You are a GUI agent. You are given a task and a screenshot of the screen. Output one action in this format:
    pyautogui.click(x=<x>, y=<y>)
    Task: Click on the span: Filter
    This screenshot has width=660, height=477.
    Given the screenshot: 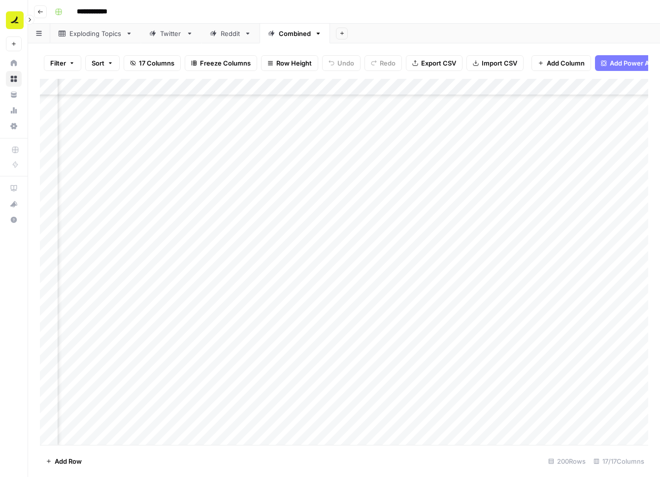 What is the action you would take?
    pyautogui.click(x=58, y=63)
    